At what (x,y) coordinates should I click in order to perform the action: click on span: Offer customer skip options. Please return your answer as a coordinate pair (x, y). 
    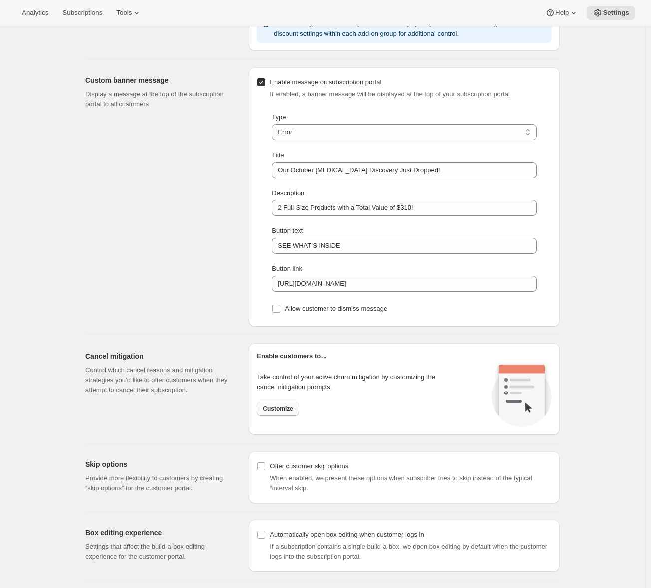
    Looking at the image, I should click on (309, 466).